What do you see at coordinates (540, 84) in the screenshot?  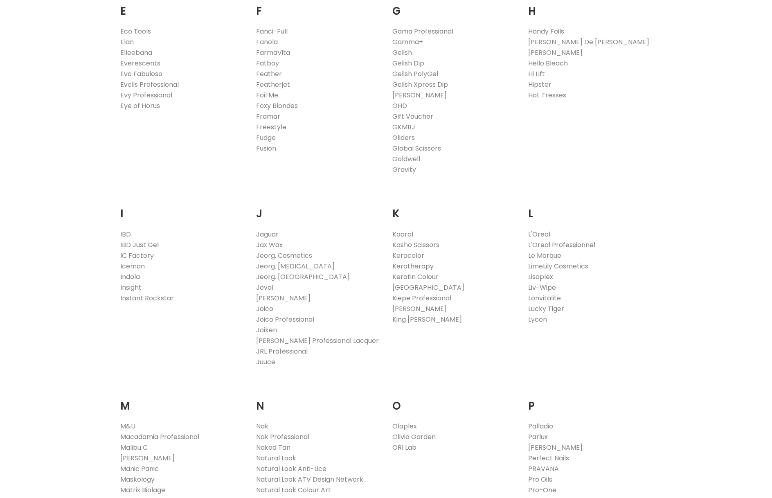 I see `a: Hipster` at bounding box center [540, 84].